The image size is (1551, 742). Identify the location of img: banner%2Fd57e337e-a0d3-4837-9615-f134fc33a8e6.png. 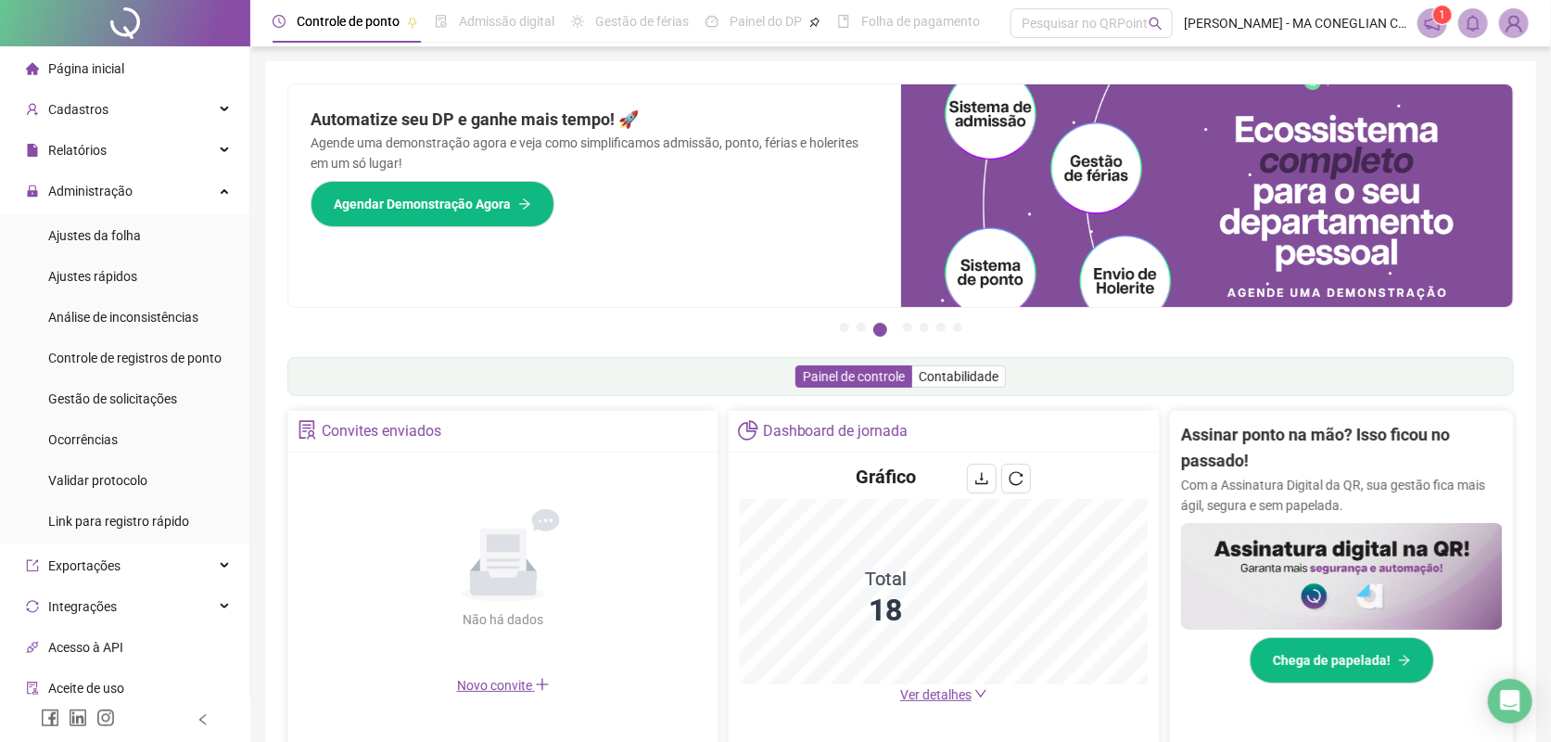
(1207, 196).